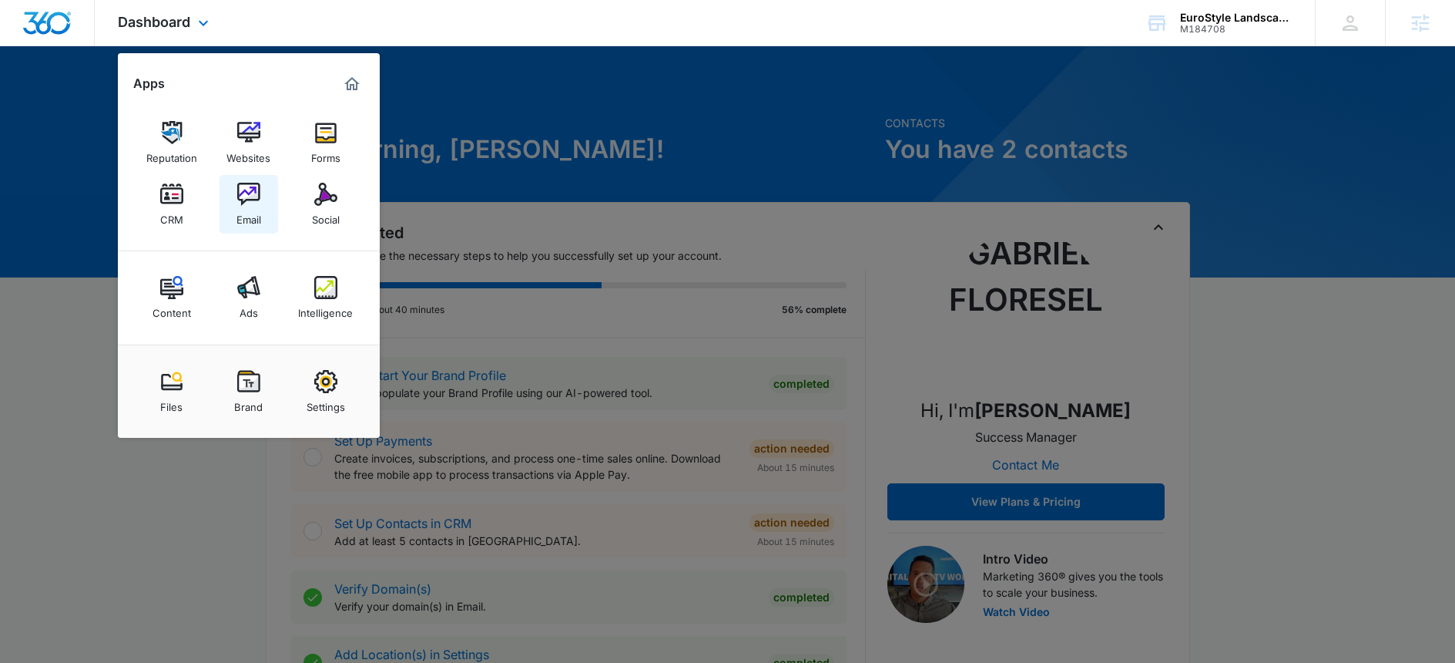 The image size is (1455, 663). Describe the element at coordinates (215, 96) in the screenshot. I see `div: Keywords by Traffic` at that location.